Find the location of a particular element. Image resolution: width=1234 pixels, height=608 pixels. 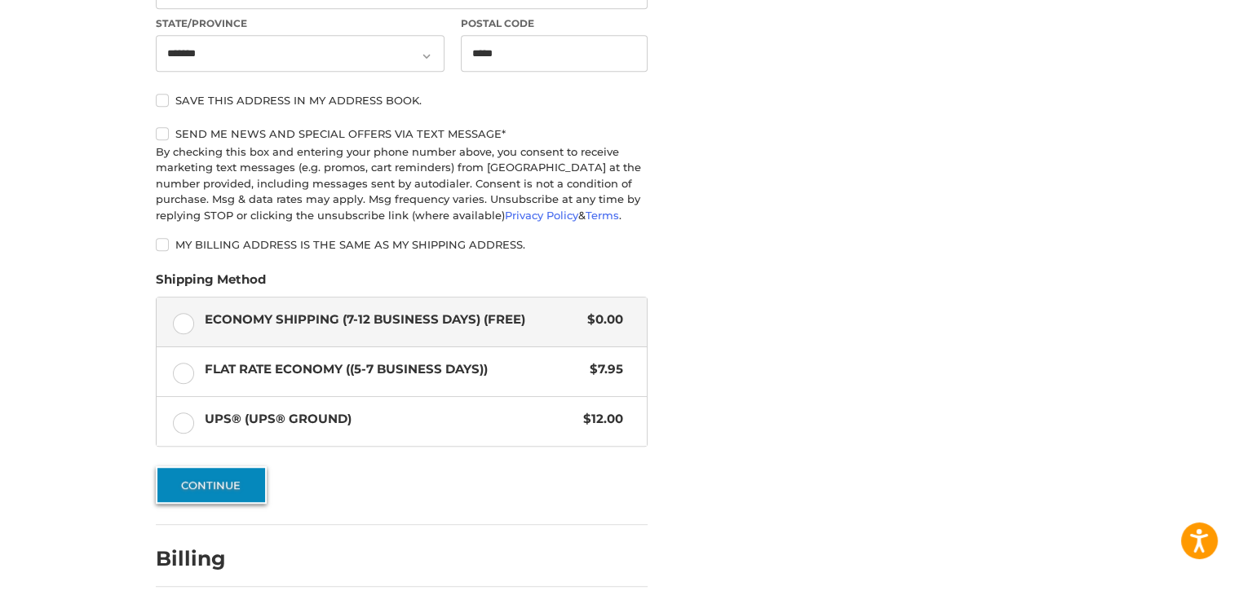

legend: Shipping Method is located at coordinates (210, 284).